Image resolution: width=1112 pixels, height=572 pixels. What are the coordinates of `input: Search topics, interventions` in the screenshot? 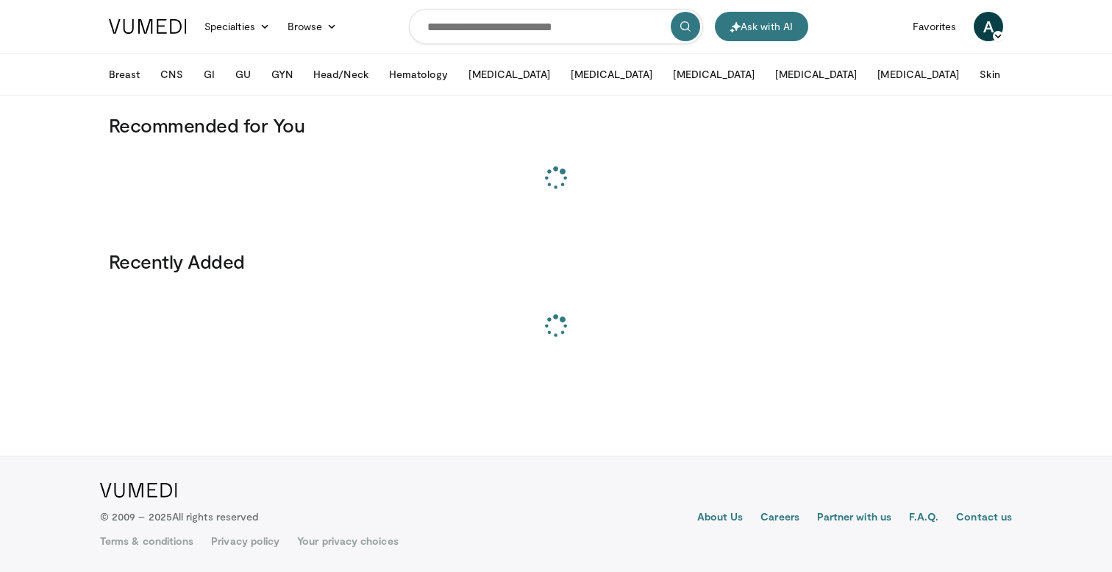 It's located at (556, 26).